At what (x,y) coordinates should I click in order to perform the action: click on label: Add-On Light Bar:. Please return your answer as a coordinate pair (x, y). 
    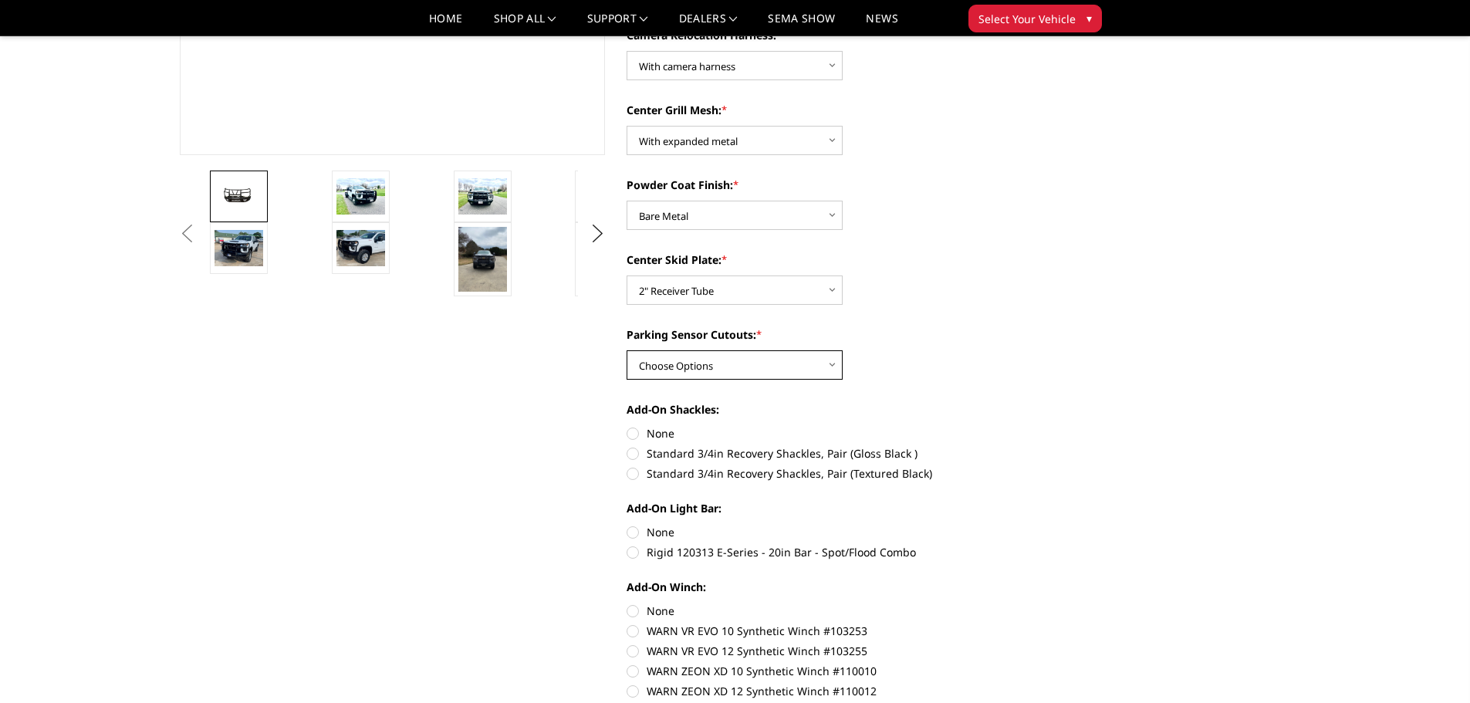
    Looking at the image, I should click on (839, 508).